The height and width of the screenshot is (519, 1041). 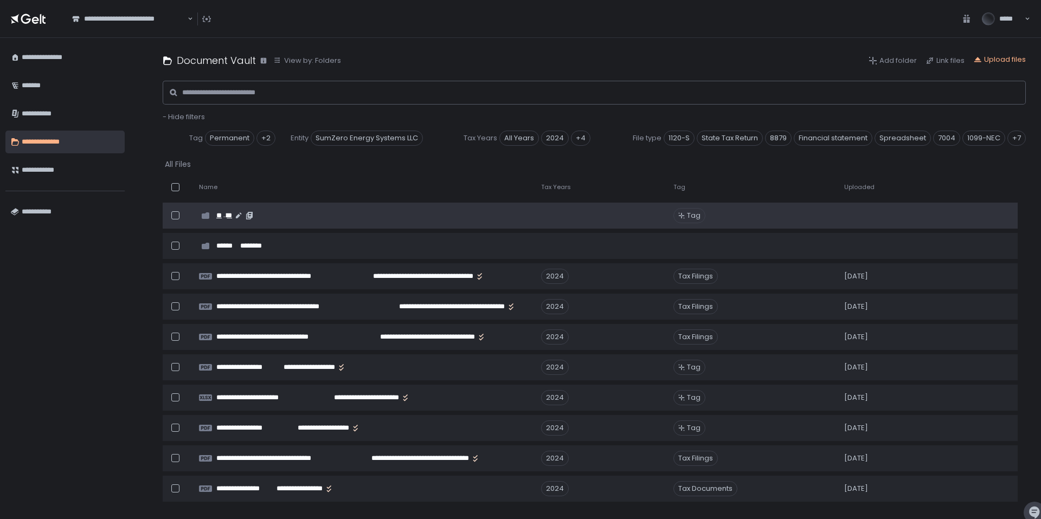 I want to click on span: 2024, so click(x=554, y=138).